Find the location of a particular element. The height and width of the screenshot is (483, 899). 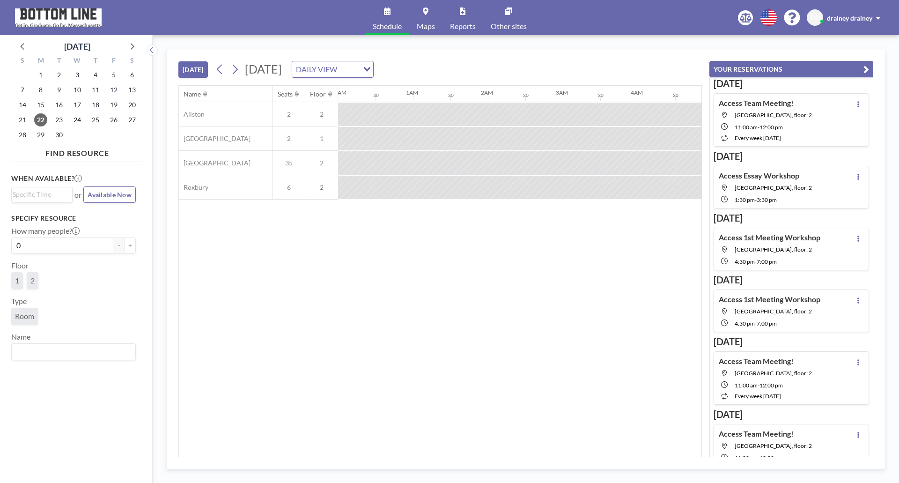

span: Saturday, September 6, 2025 is located at coordinates (132, 75).